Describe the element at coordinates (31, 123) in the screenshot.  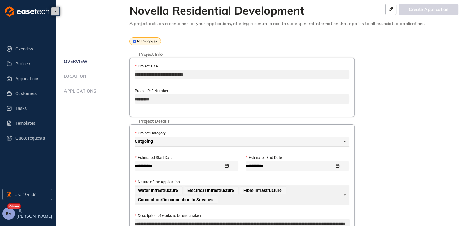
I see `span: Templates` at that location.